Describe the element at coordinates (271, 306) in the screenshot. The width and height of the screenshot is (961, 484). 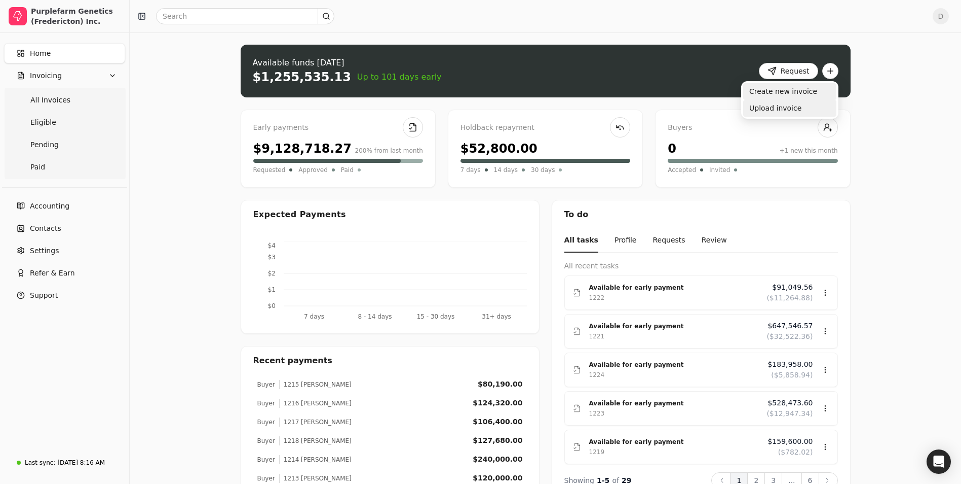
I see `tspan: $0` at that location.